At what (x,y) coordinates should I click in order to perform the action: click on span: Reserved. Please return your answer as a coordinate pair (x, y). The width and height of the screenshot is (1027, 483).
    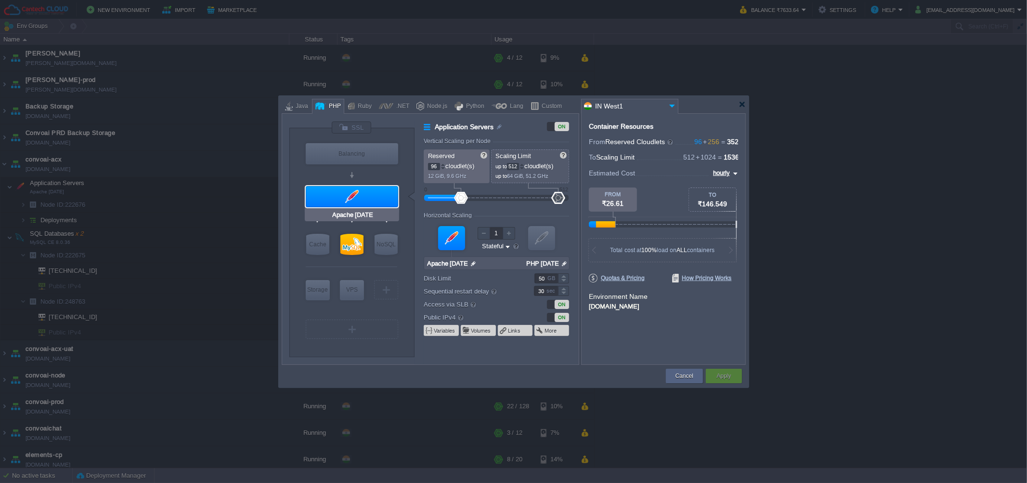
    Looking at the image, I should click on (441, 156).